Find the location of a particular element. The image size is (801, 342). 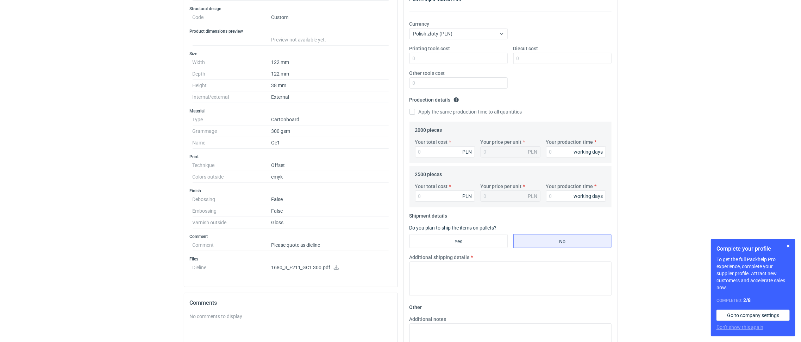

dt: Internal/external is located at coordinates (232, 97).